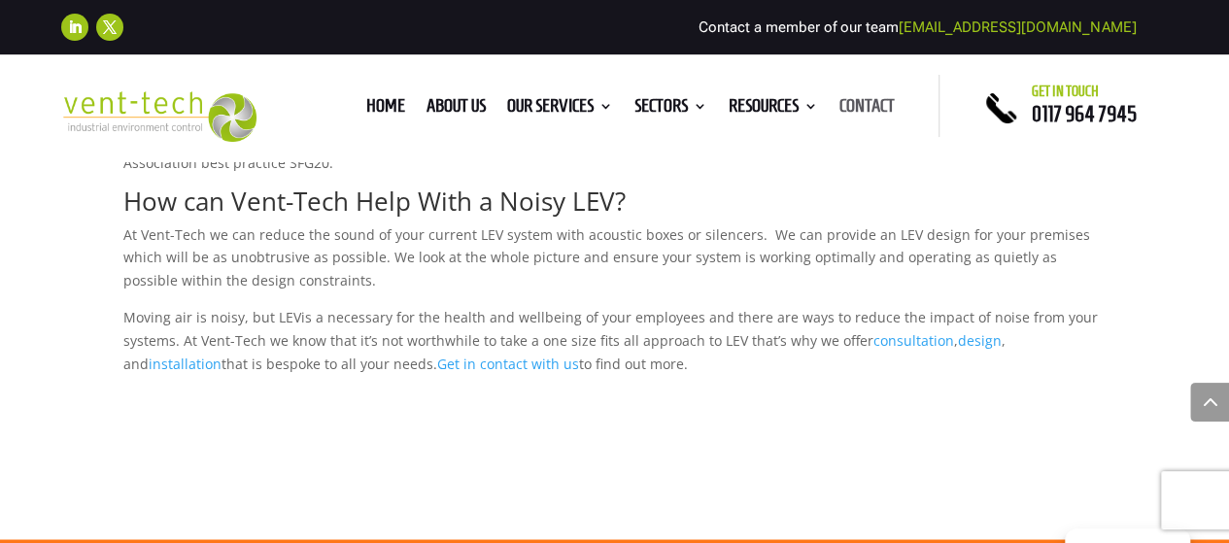 The width and height of the screenshot is (1229, 543). What do you see at coordinates (917, 27) in the screenshot?
I see `span: Contact a member of our team` at bounding box center [917, 27].